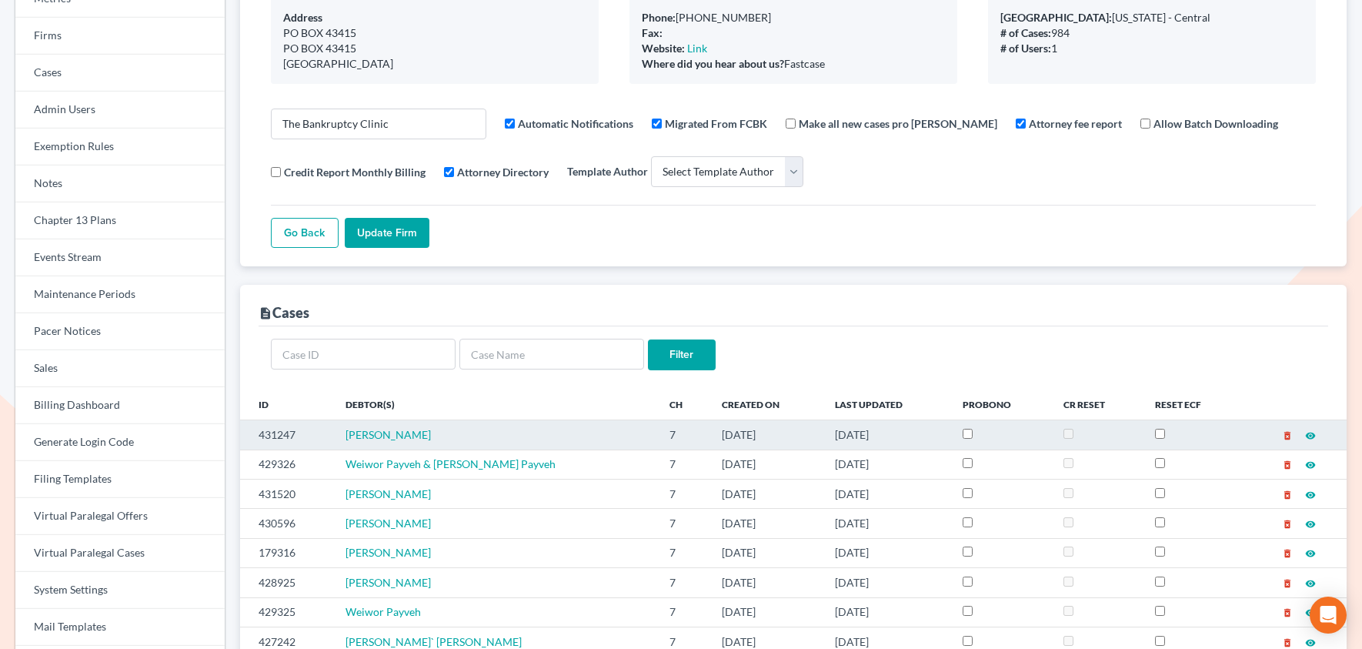 The image size is (1362, 649). Describe the element at coordinates (286, 612) in the screenshot. I see `td: 429325` at that location.